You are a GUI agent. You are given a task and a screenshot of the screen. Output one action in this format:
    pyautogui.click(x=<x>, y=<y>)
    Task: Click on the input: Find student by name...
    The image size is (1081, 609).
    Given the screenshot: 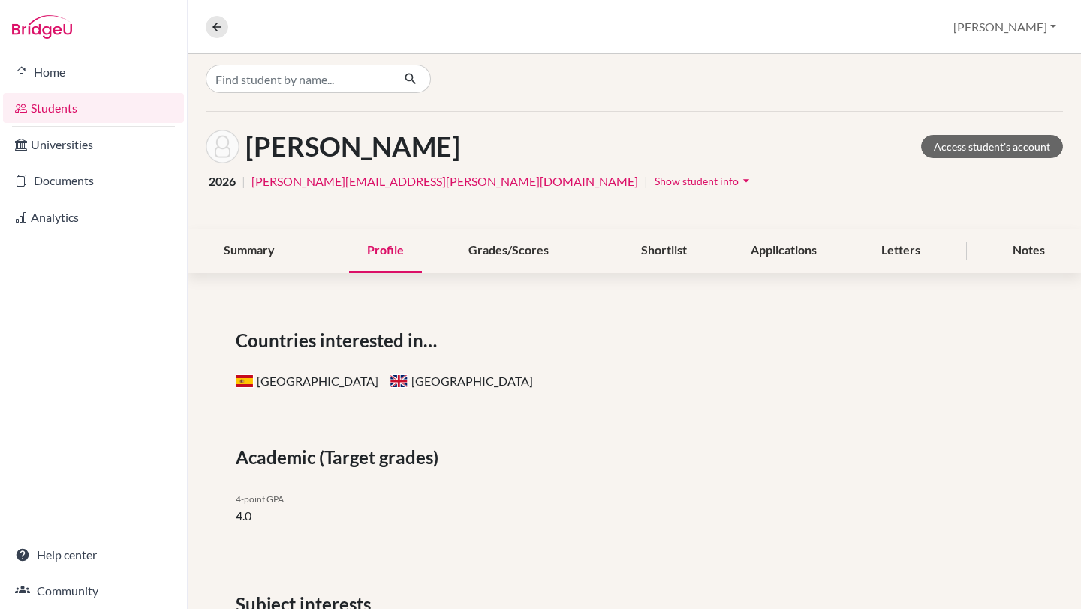 What is the action you would take?
    pyautogui.click(x=299, y=79)
    